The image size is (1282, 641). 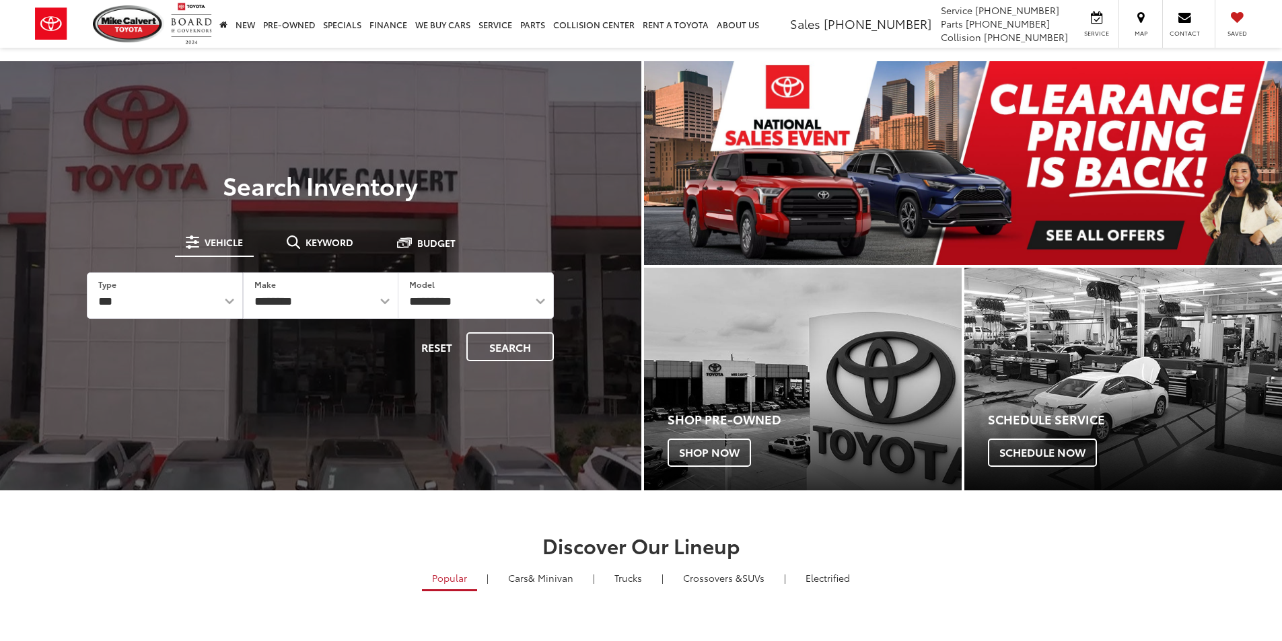 What do you see at coordinates (1185, 33) in the screenshot?
I see `span: Contact` at bounding box center [1185, 33].